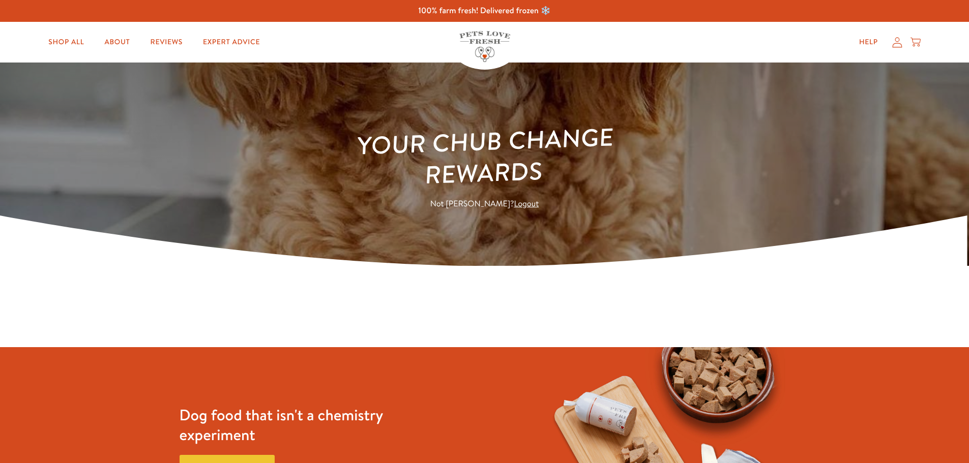  Describe the element at coordinates (526, 204) in the screenshot. I see `a: Logout` at that location.